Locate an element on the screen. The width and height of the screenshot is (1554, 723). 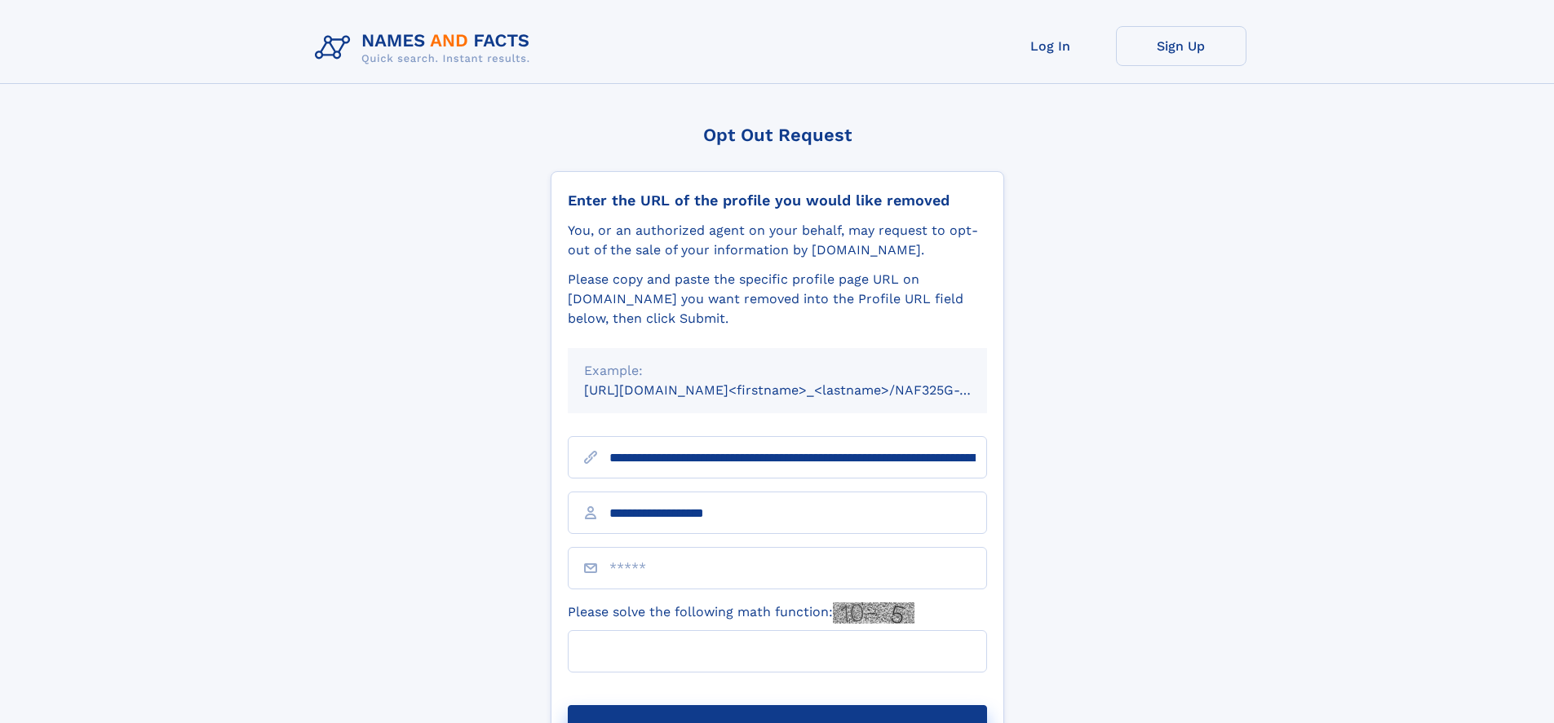
img: Logo Names and Facts is located at coordinates (426, 48).